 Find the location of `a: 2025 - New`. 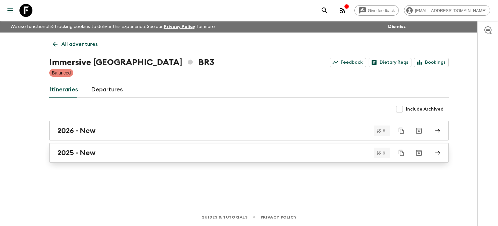

a: 2025 - New is located at coordinates (249, 153).